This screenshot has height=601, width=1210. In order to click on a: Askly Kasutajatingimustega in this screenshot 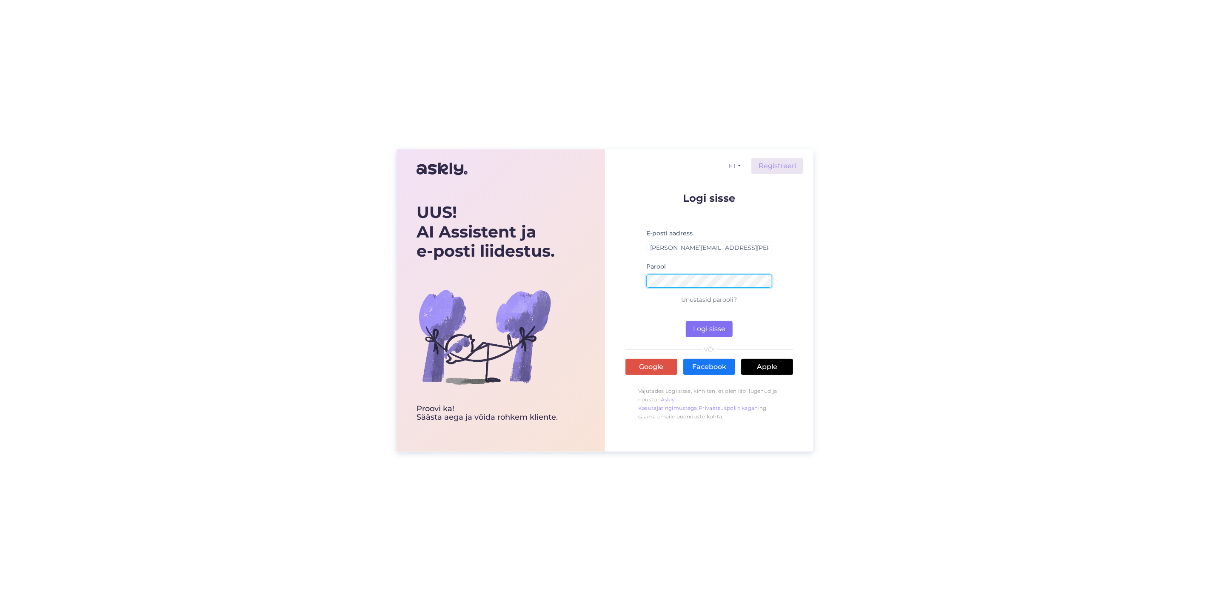, I will do `click(667, 403)`.